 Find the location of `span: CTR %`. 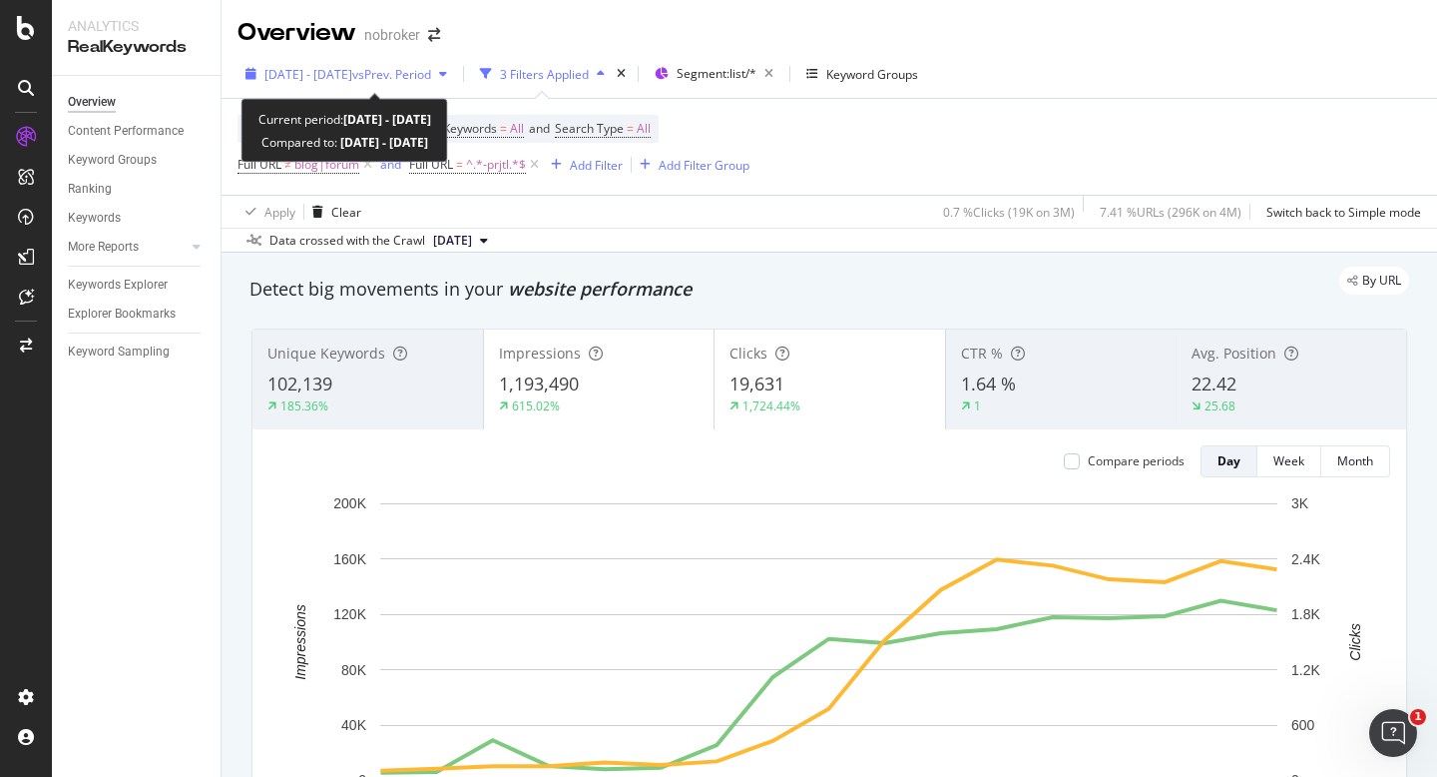

span: CTR % is located at coordinates (982, 352).